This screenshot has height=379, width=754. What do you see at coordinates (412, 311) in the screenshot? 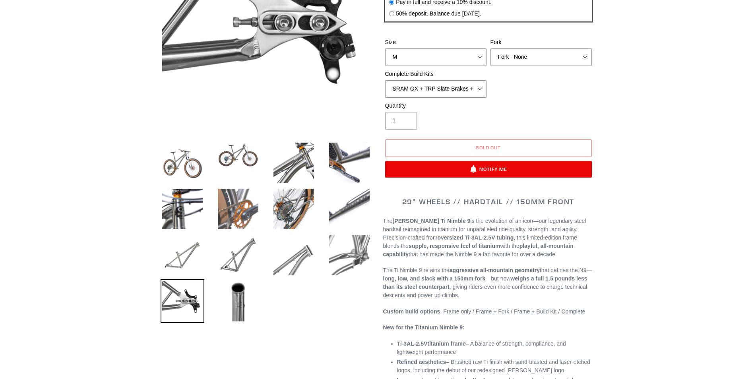
I see `strong: Custom build options` at bounding box center [412, 311].